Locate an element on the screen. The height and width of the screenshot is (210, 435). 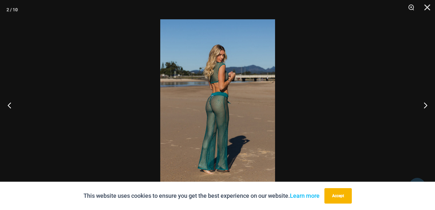
a: Learn more is located at coordinates (304, 196).